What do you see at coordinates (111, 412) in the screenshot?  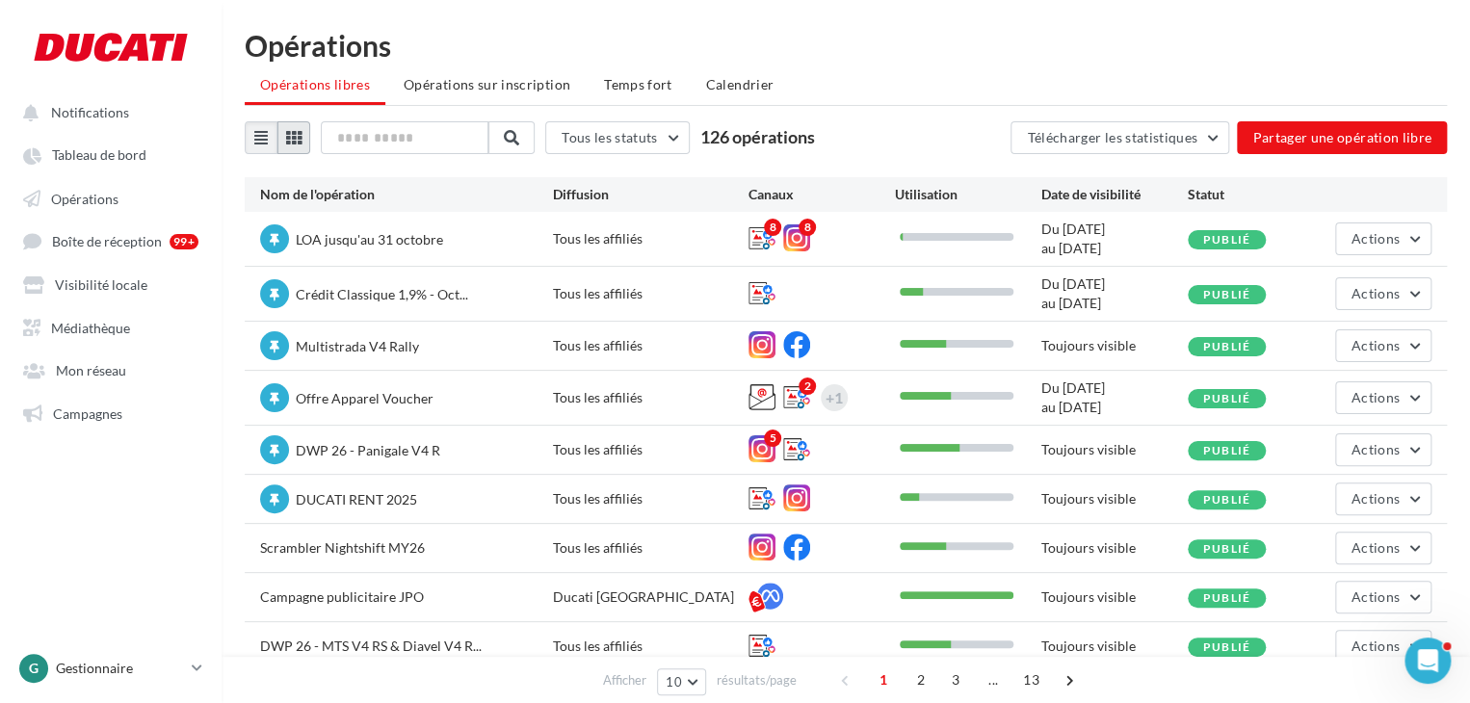 I see `a: Campagnes` at bounding box center [111, 412].